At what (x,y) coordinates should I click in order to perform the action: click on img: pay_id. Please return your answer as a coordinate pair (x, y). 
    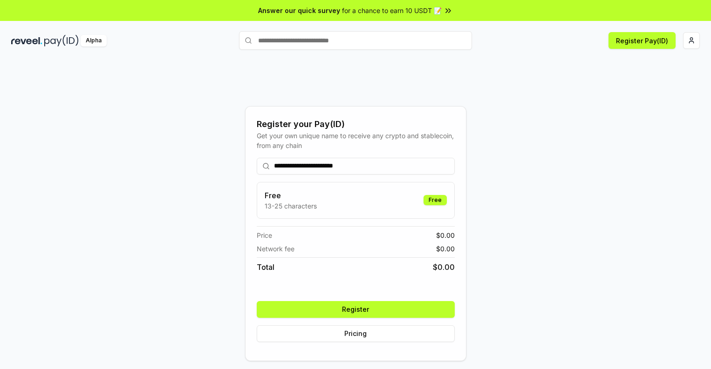
    Looking at the image, I should click on (61, 41).